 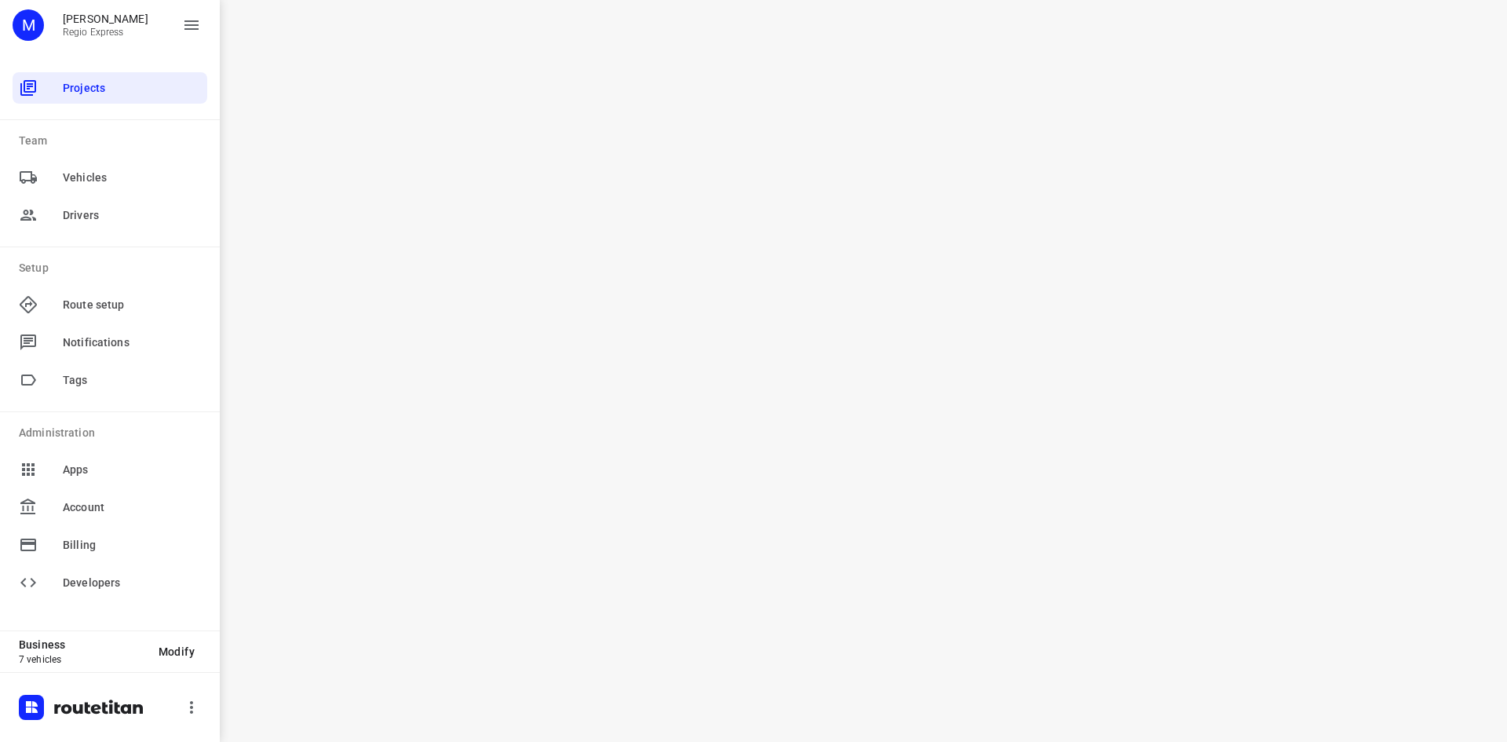 I want to click on div: Notifications, so click(x=110, y=342).